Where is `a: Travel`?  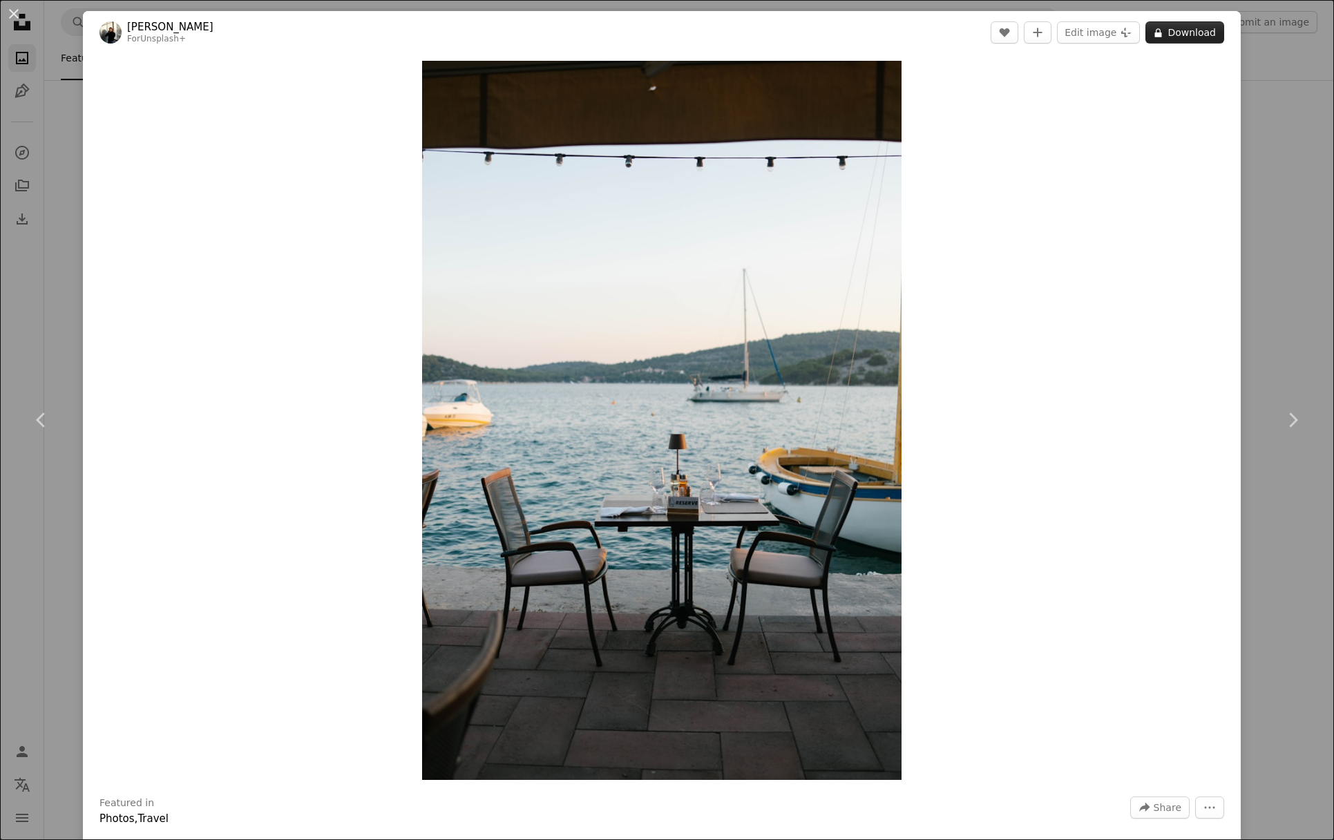
a: Travel is located at coordinates (153, 819).